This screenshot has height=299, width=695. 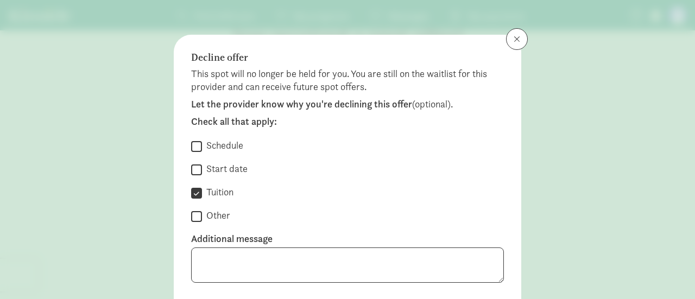 What do you see at coordinates (347, 80) in the screenshot?
I see `p: This spot will no longer be held for you. You are still on the waitlist for this provider and can...` at bounding box center [347, 80].